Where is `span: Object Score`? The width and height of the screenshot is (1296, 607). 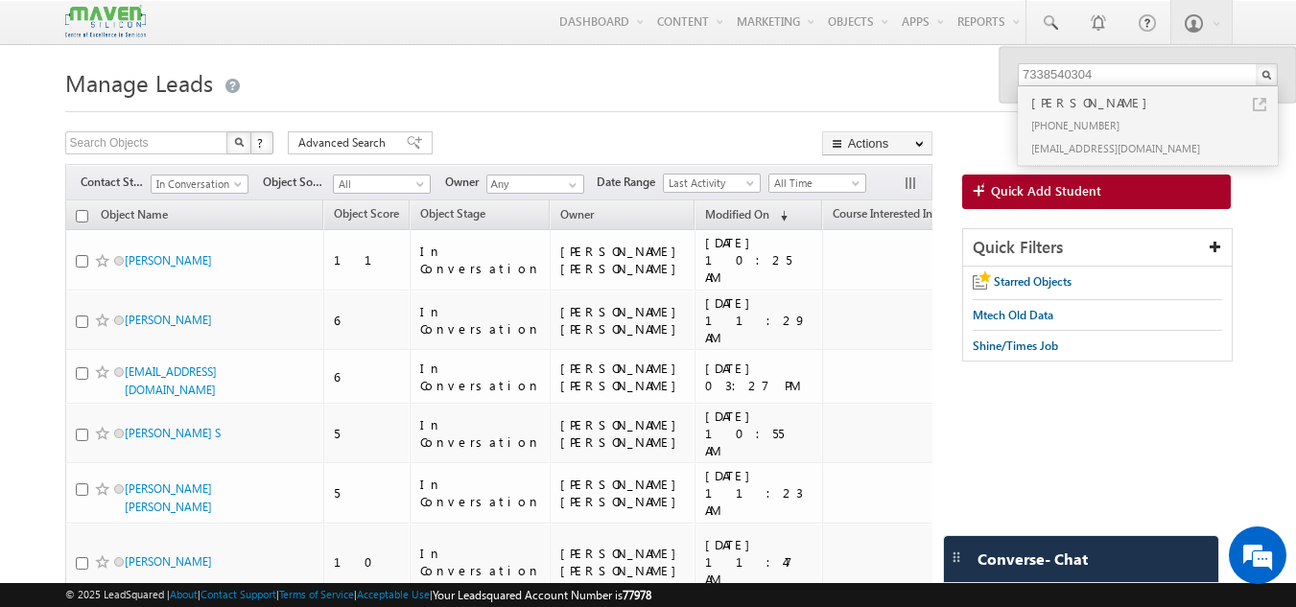 span: Object Score is located at coordinates (366, 213).